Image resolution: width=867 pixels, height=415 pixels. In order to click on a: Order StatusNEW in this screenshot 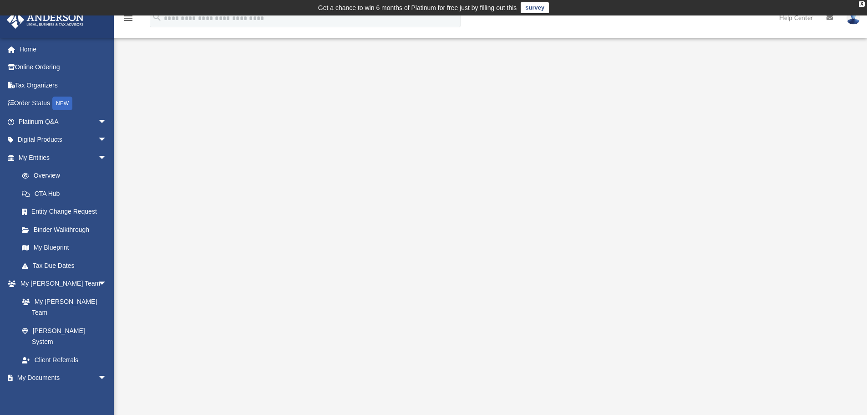, I will do `click(63, 103)`.